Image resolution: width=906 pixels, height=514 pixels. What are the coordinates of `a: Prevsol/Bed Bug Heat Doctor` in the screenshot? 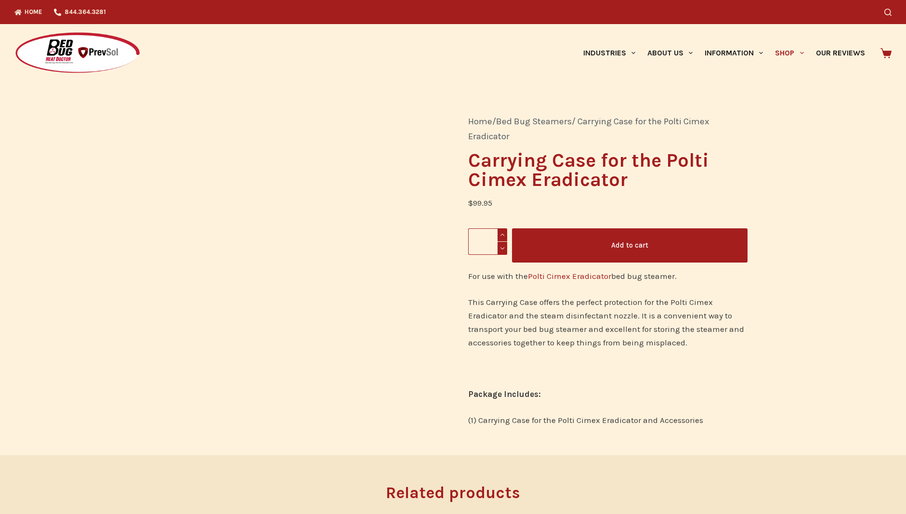 It's located at (78, 53).